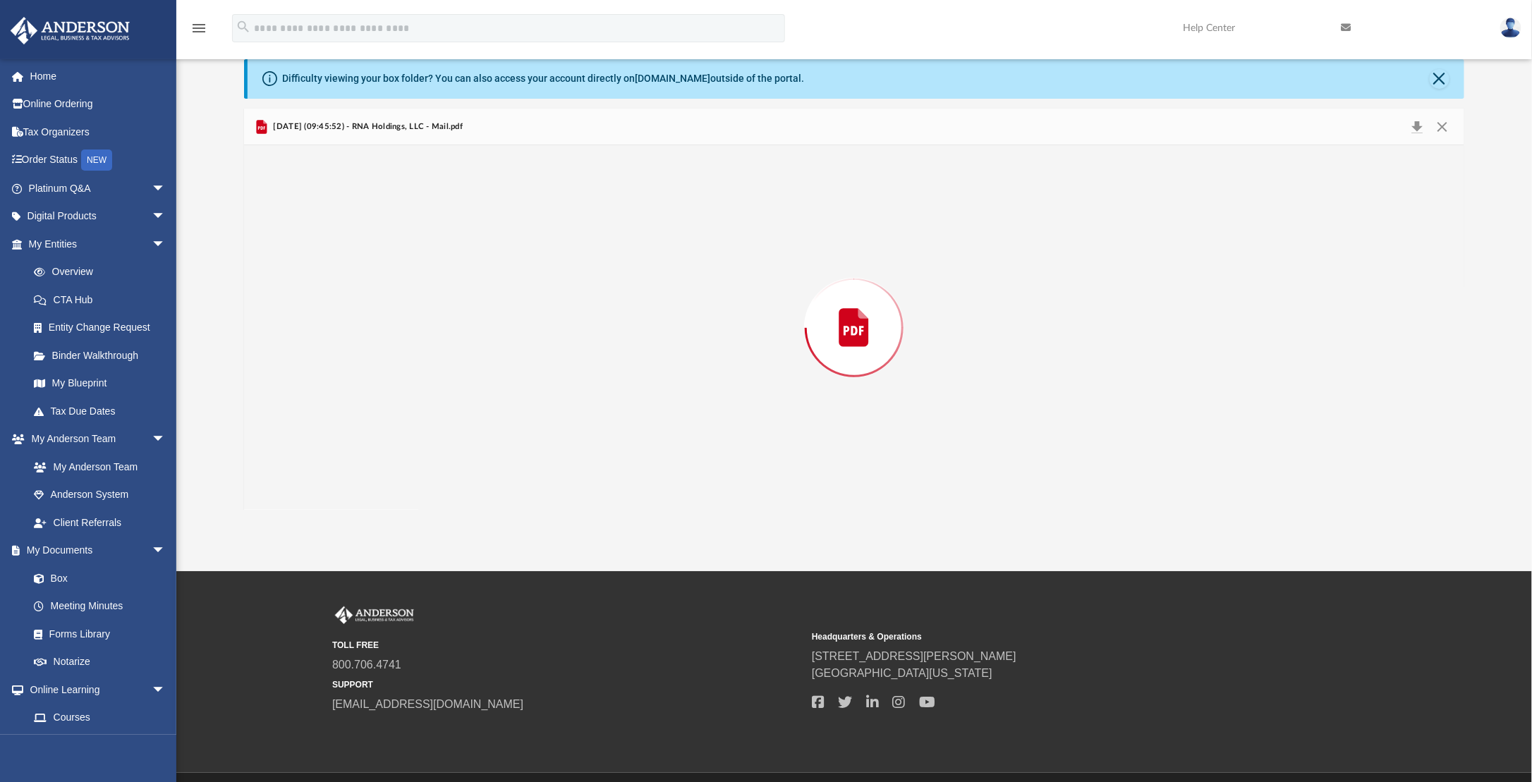 The image size is (1532, 782). Describe the element at coordinates (567, 645) in the screenshot. I see `small: TOLL FREE` at that location.